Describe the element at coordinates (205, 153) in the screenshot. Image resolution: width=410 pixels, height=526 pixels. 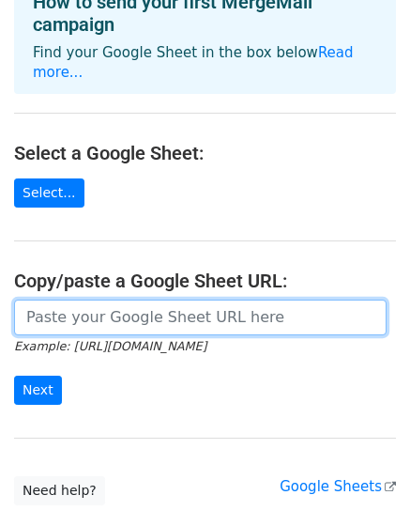
I see `h4: Select a Google Sheet:` at that location.